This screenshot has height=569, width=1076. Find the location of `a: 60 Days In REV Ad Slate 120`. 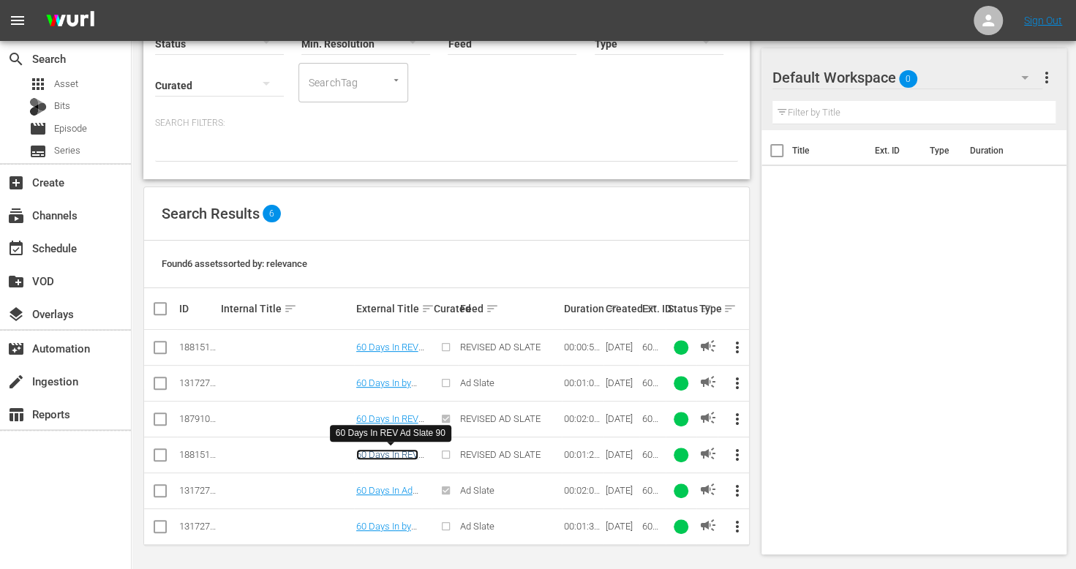

a: 60 Days In REV Ad Slate 120 is located at coordinates (390, 424).